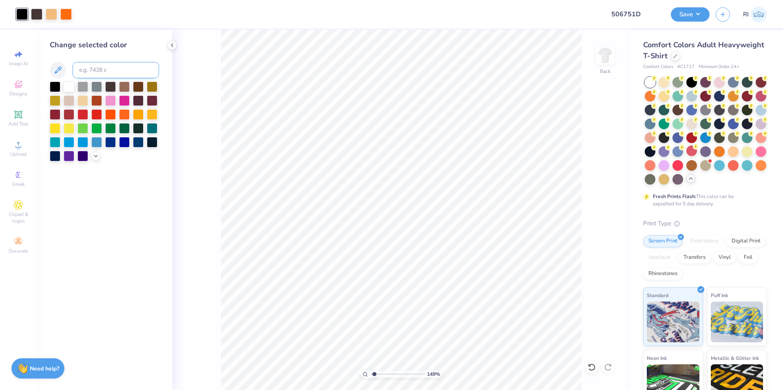 This screenshot has width=783, height=390. What do you see at coordinates (694, 258) in the screenshot?
I see `div: Transfers` at bounding box center [694, 258].